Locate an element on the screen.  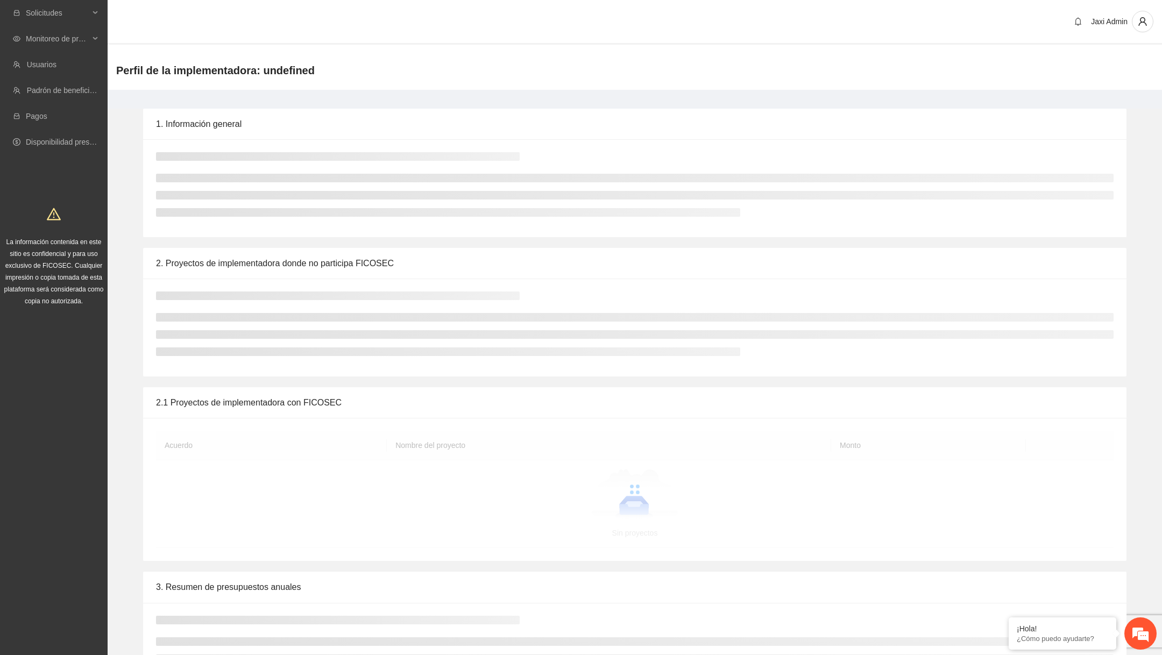
span: Perfil de la implementadora: undefined is located at coordinates (215, 70).